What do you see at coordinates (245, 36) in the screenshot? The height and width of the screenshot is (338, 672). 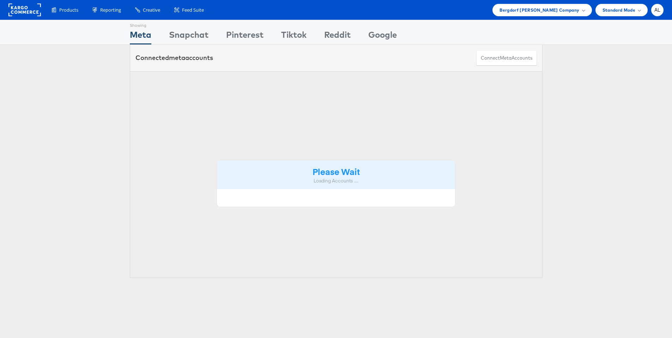 I see `div: Pinterest` at bounding box center [245, 36].